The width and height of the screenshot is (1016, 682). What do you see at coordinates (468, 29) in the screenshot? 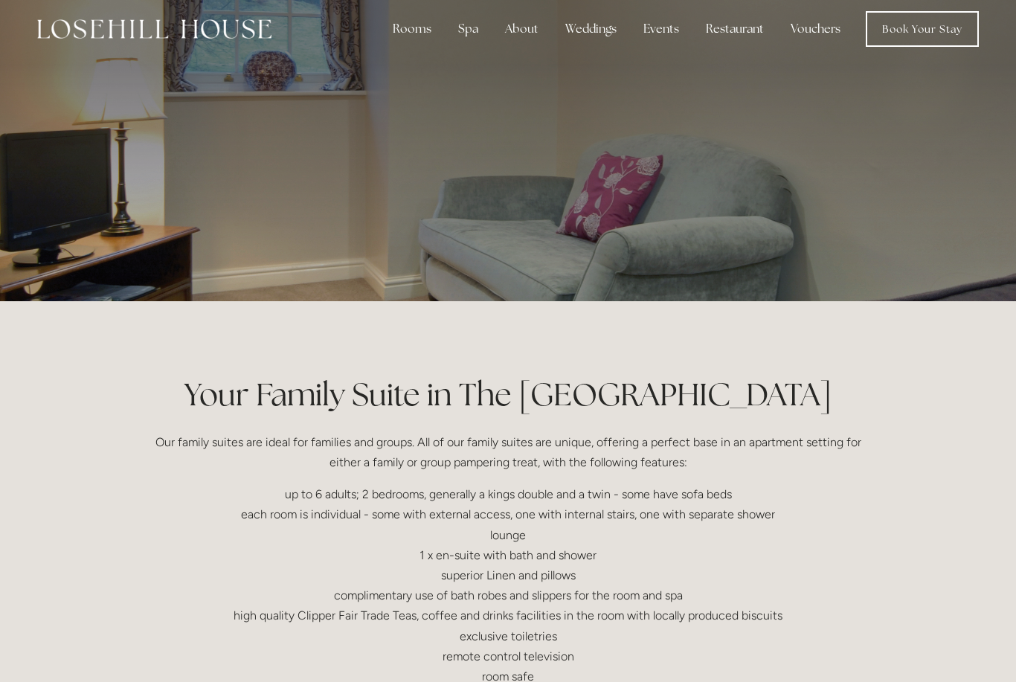
I see `div: Spa` at bounding box center [468, 29].